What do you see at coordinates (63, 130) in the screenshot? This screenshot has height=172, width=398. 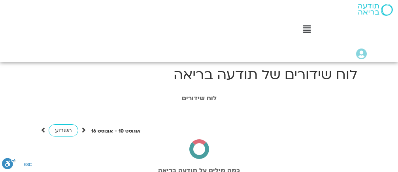 I see `a: השבוע` at bounding box center [63, 130].